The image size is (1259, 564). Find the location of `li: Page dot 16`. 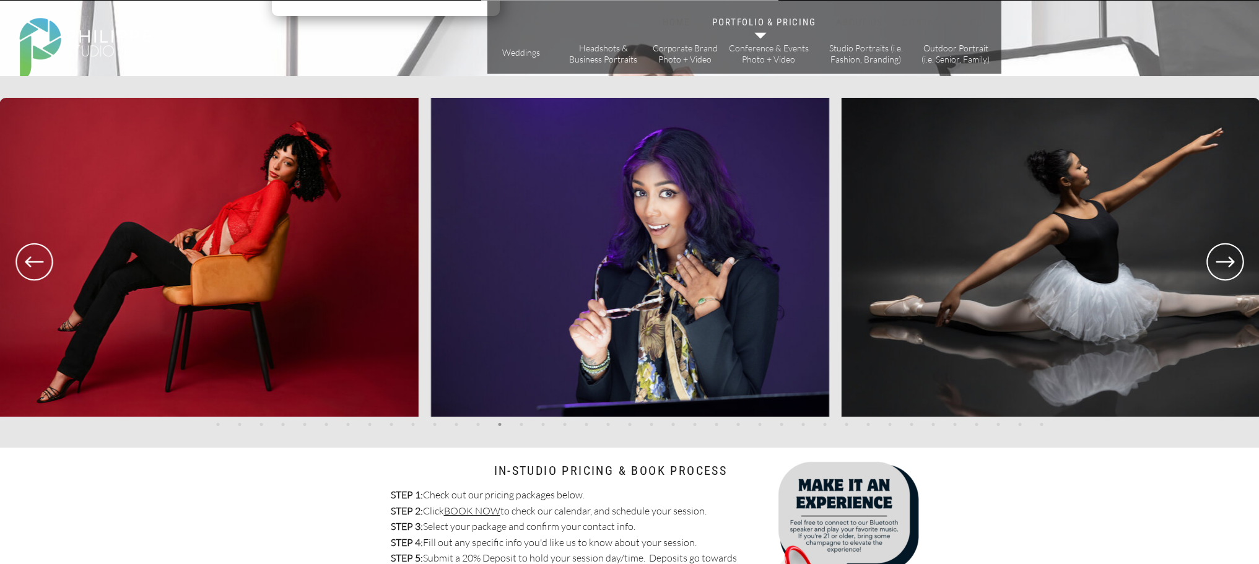

li: Page dot 16 is located at coordinates (542, 424).